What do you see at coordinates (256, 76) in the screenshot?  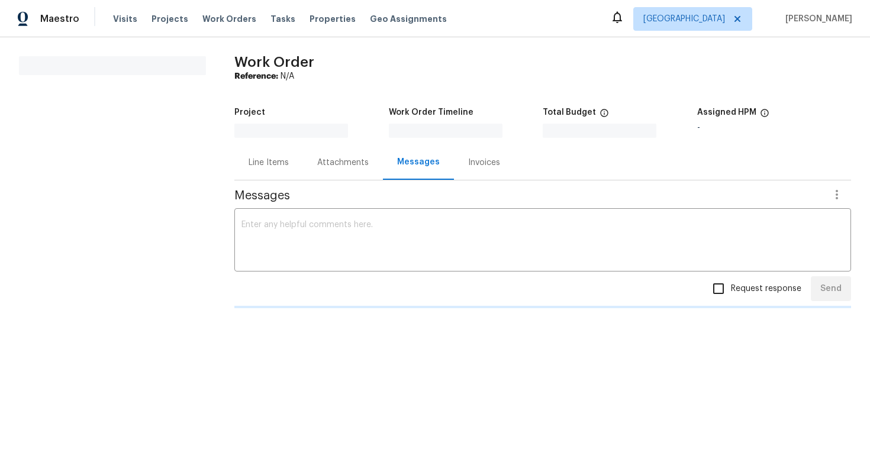 I see `b: Reference:` at bounding box center [256, 76].